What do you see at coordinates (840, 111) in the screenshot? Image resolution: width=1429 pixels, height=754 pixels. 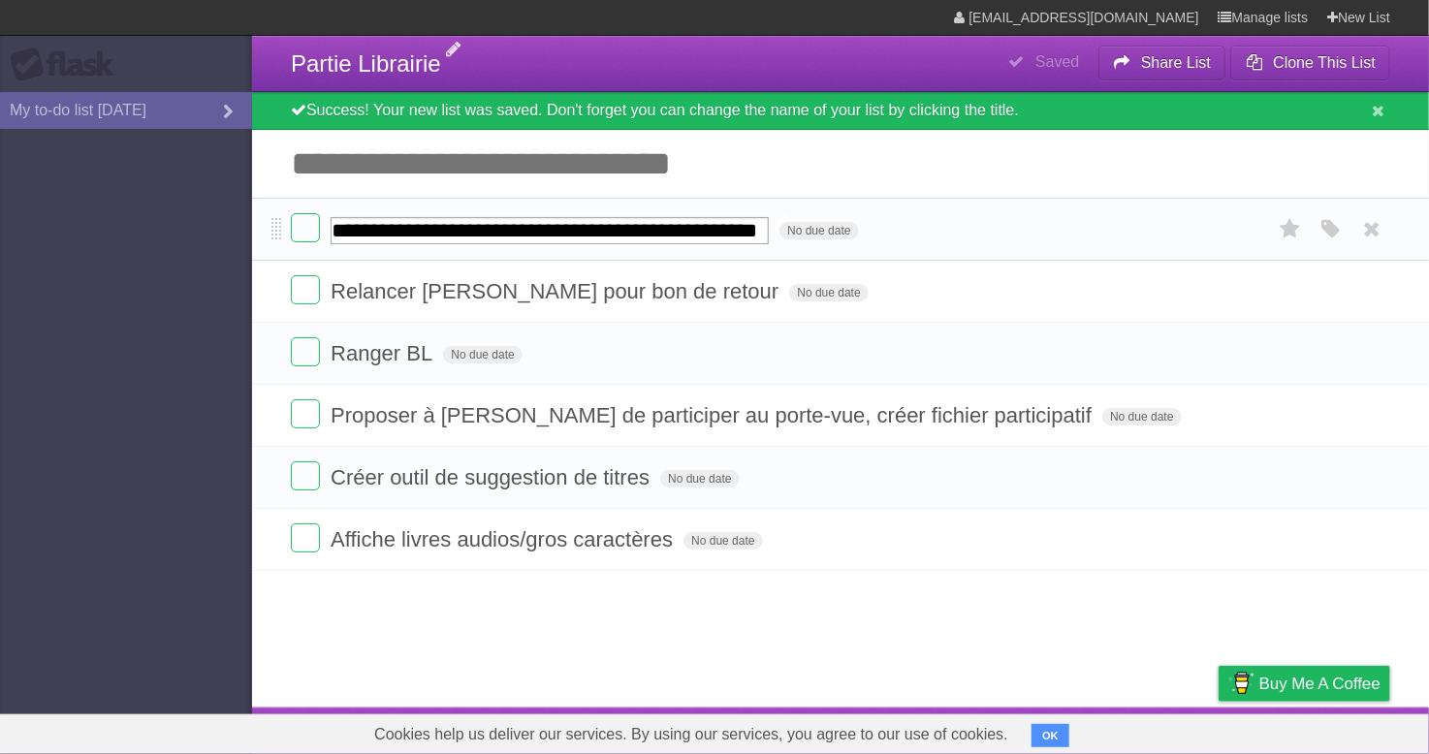 I see `div: Success! Your new list was saved. Don't forget you can change the name of your list by clicking t...` at bounding box center [840, 111].